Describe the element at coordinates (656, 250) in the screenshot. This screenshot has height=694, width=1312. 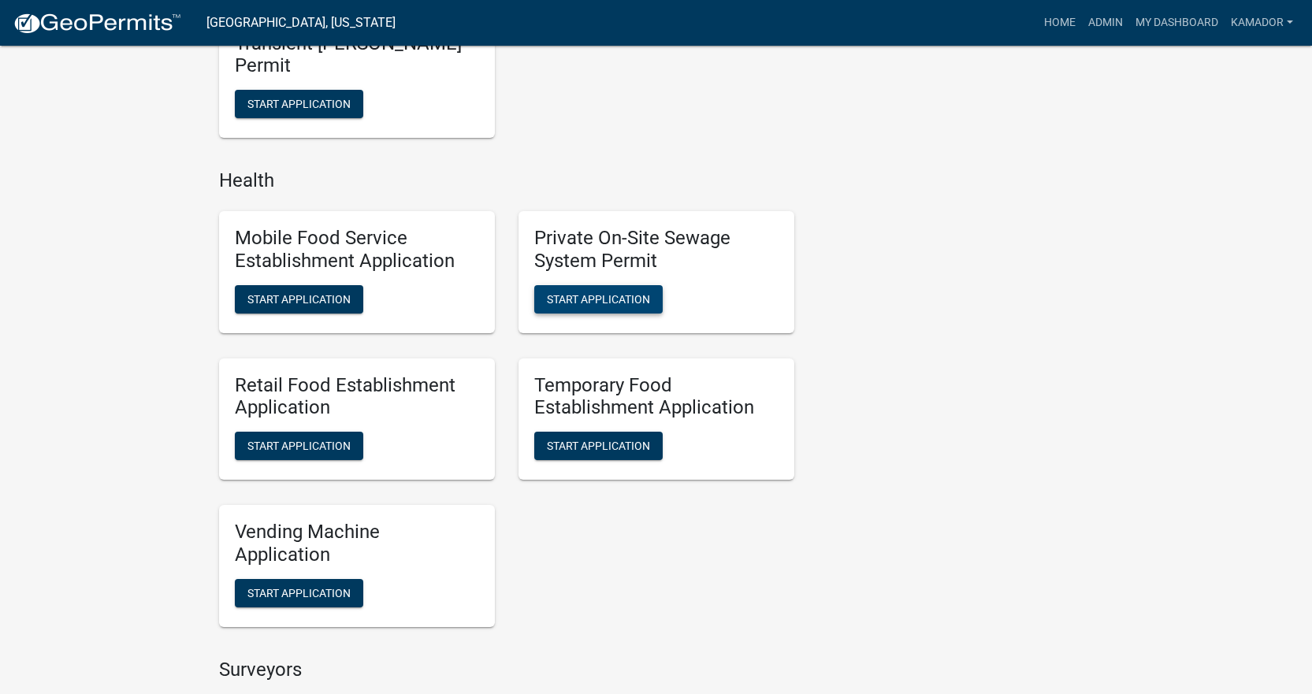
I see `h5: Private On-Site Sewage System Permit` at that location.